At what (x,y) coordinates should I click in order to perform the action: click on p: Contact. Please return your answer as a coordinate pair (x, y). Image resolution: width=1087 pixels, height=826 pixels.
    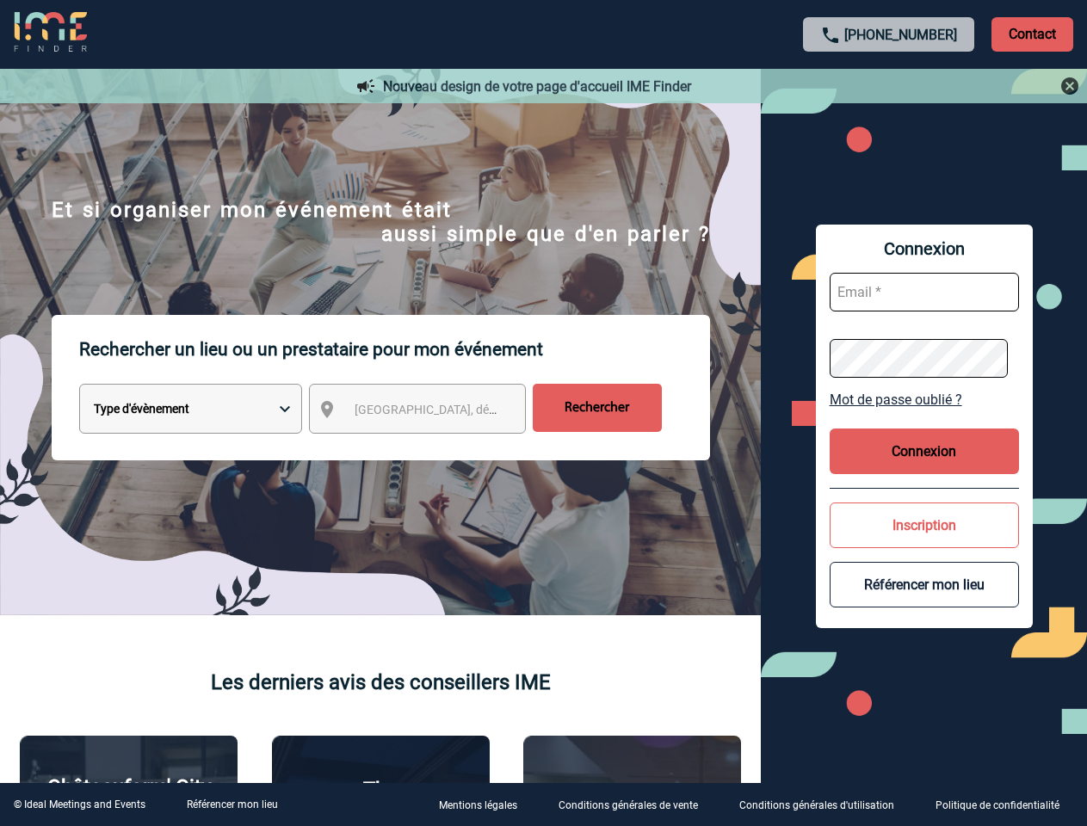
    Looking at the image, I should click on (1032, 34).